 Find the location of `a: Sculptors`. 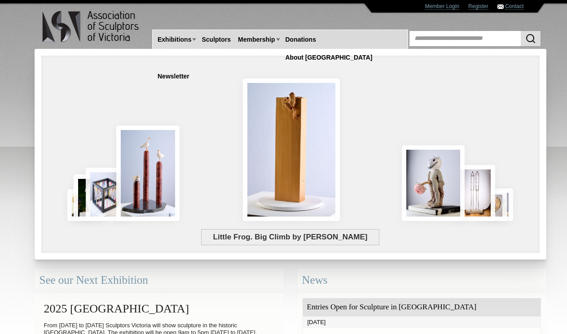

a: Sculptors is located at coordinates (216, 39).